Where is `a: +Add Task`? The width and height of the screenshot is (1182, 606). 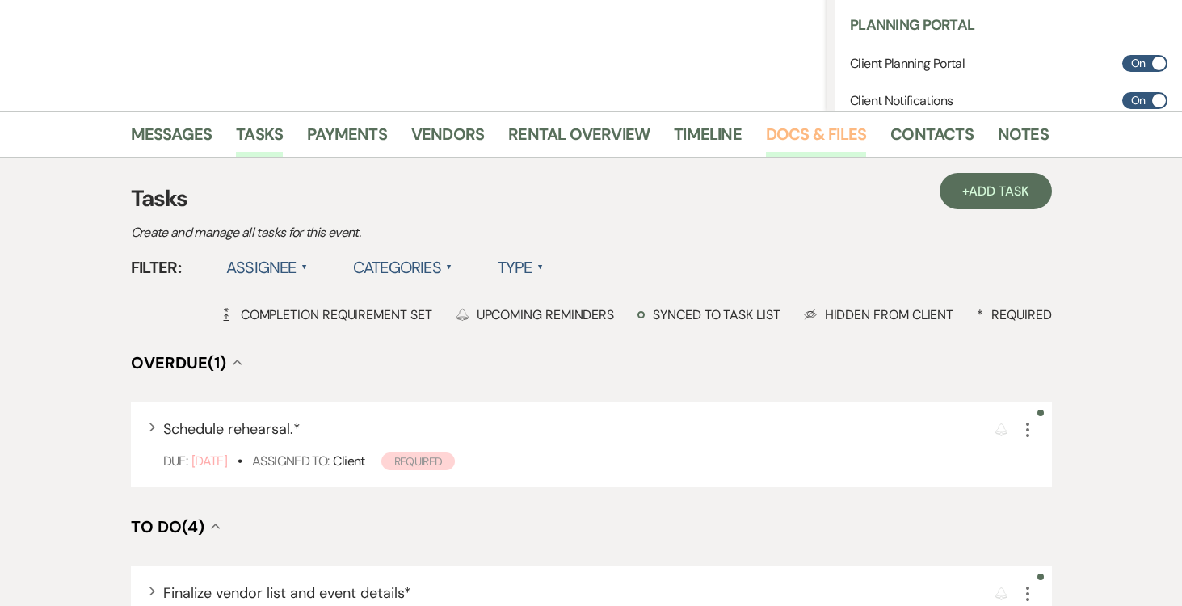 a: +Add Task is located at coordinates (995, 191).